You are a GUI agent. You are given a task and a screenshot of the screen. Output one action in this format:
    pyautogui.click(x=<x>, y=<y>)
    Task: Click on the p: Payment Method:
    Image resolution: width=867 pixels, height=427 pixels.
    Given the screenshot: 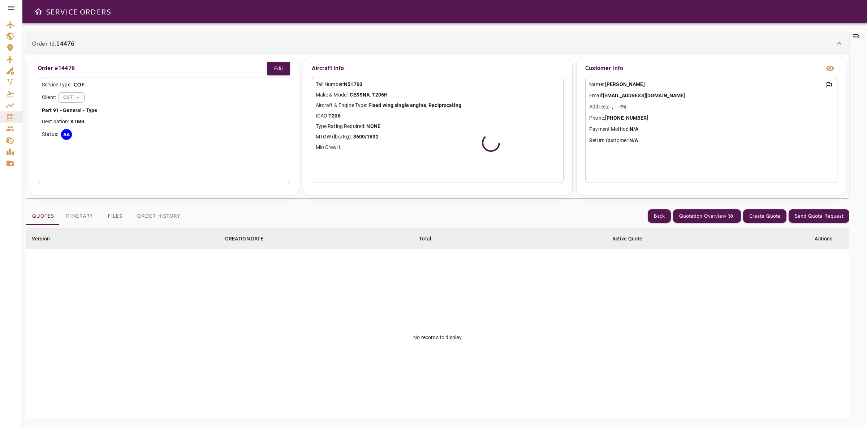 What is the action you would take?
    pyautogui.click(x=712, y=129)
    